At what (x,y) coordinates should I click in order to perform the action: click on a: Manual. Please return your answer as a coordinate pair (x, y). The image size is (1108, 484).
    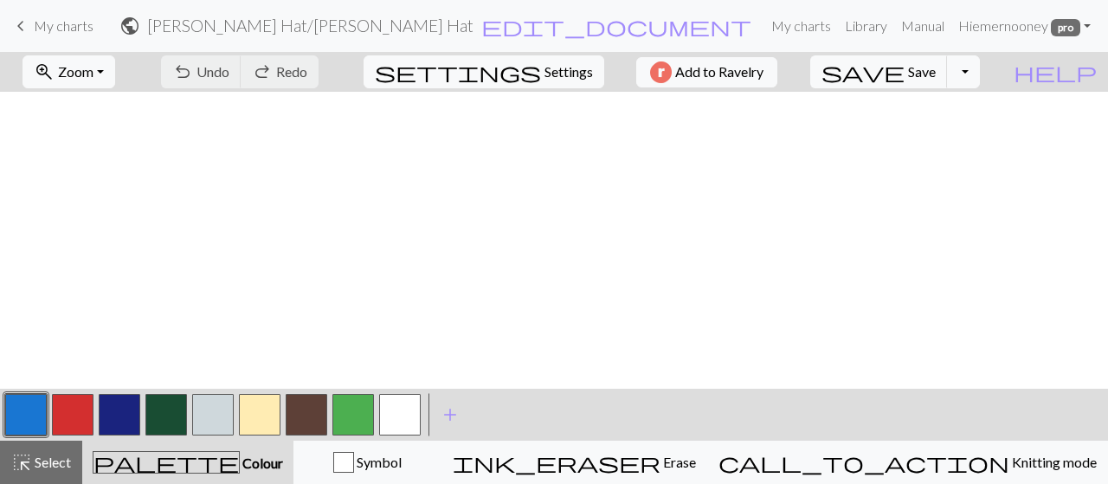
    Looking at the image, I should click on (923, 26).